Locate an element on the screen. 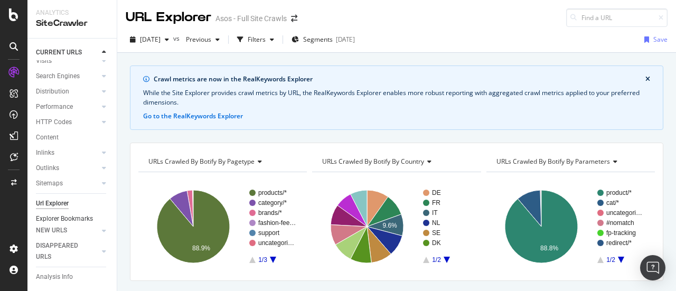  div: Distribution is located at coordinates (52, 91).